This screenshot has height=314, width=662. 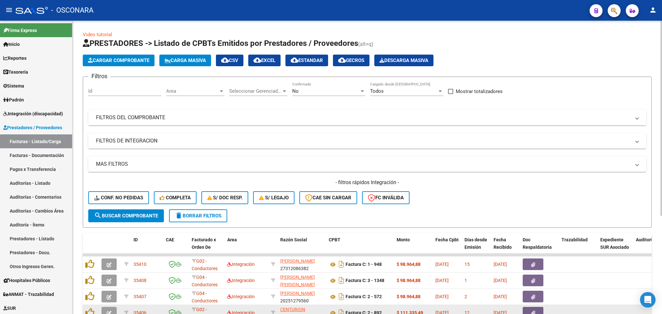 What do you see at coordinates (26, 280) in the screenshot?
I see `span: Hospitales Públicos` at bounding box center [26, 280].